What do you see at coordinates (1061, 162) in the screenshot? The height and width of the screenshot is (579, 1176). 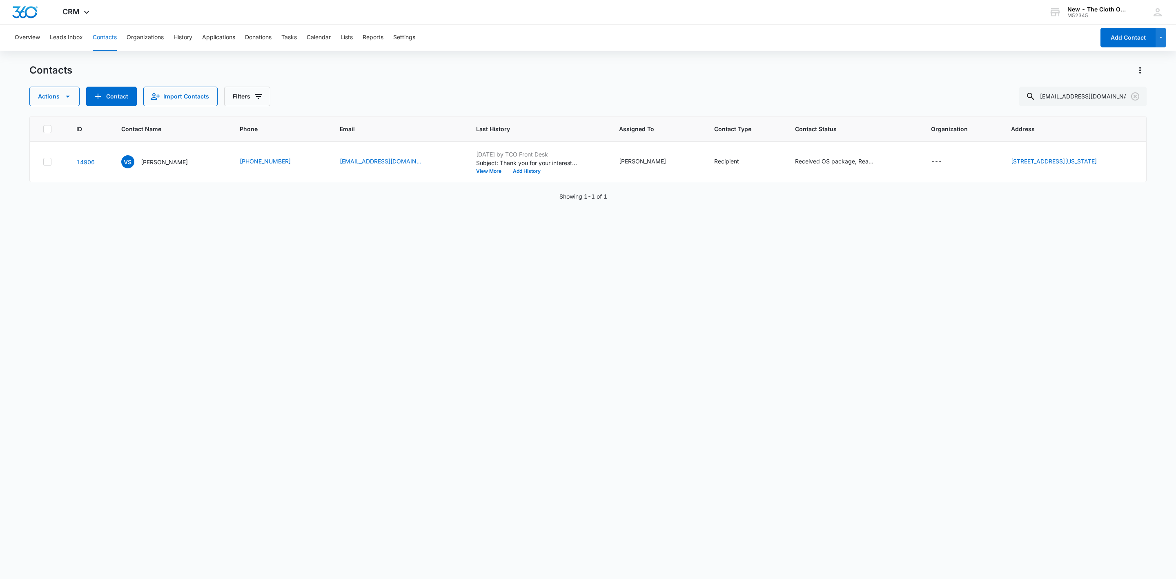 I see `div: Address - 419 Denmark St, Goldsboro, North Carolina, 27530 - Select to Edit Field` at bounding box center [1061, 162].